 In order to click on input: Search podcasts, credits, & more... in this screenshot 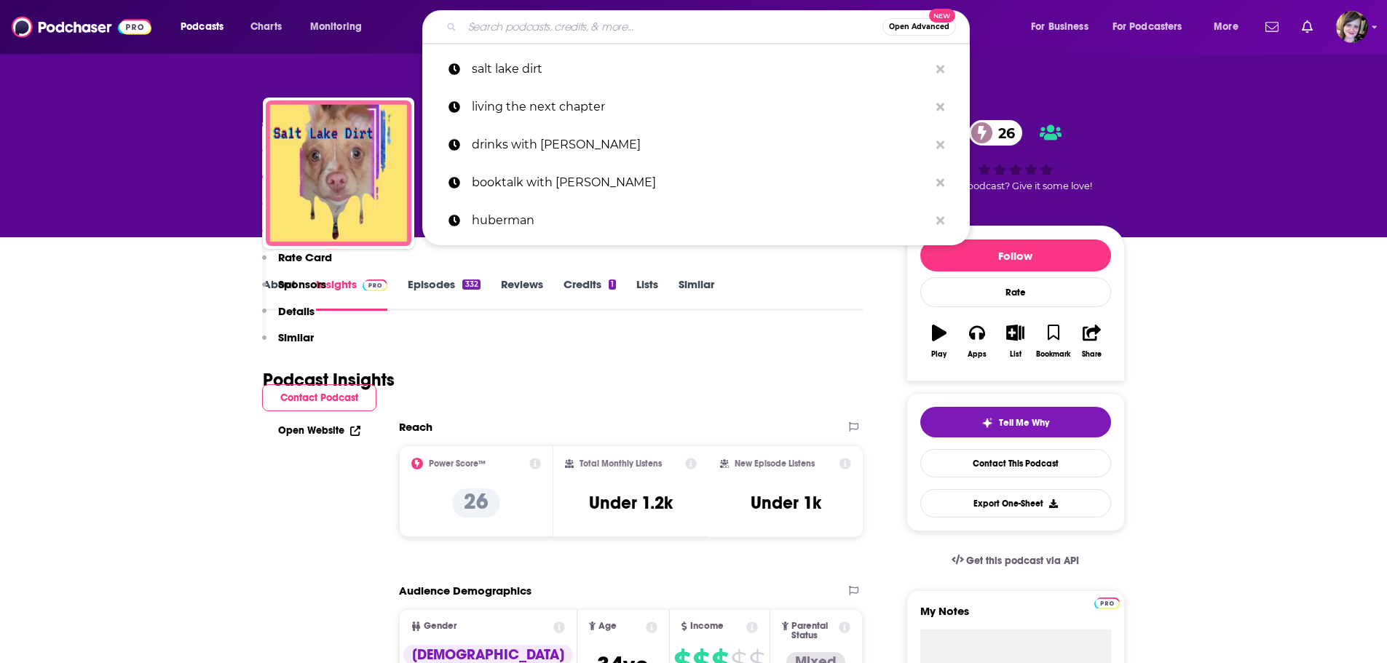, I will do `click(672, 27)`.